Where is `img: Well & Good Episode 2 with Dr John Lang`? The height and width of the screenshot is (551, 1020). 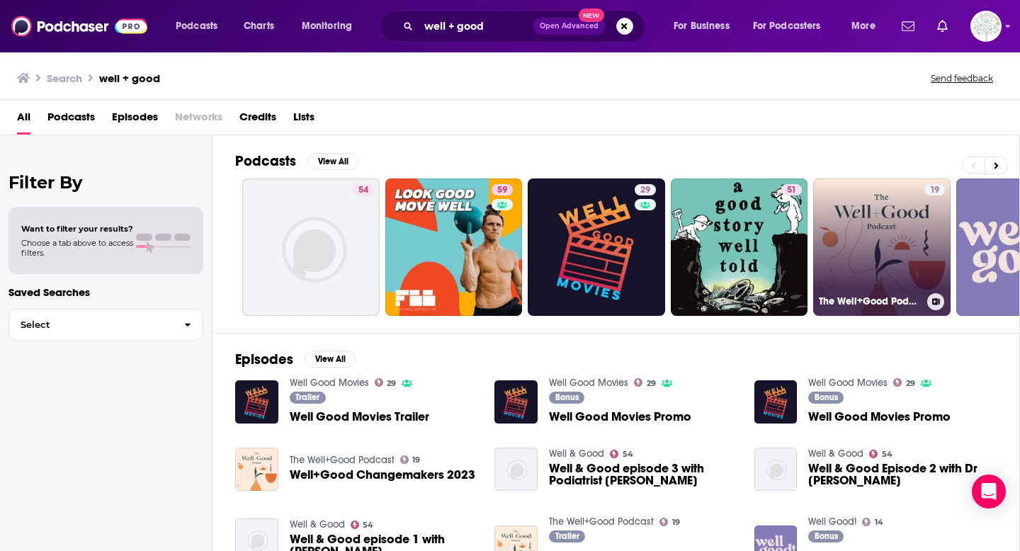
img: Well & Good Episode 2 with Dr John Lang is located at coordinates (776, 469).